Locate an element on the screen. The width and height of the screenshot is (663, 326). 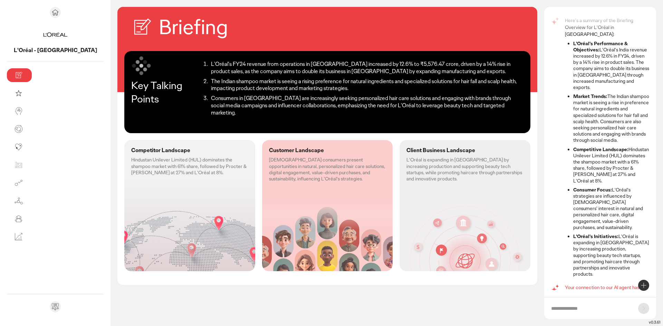
p: Hindustan Unilever Limited (HUL) dominates the shampoo market with 61% share, followed by Procter... is located at coordinates (190, 166).